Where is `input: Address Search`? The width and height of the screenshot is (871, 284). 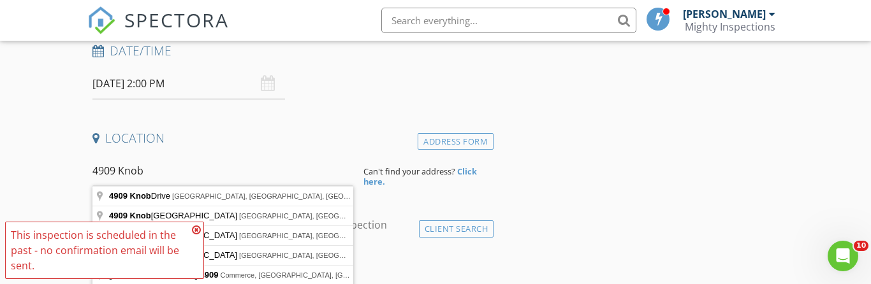 input: Address Search is located at coordinates (222, 171).